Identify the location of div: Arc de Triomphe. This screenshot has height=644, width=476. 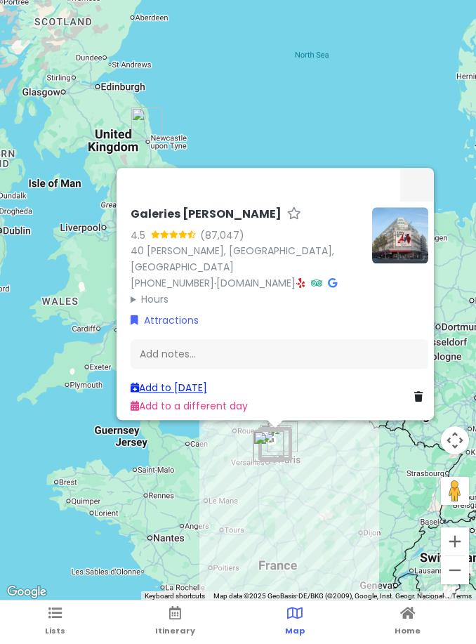
(274, 443).